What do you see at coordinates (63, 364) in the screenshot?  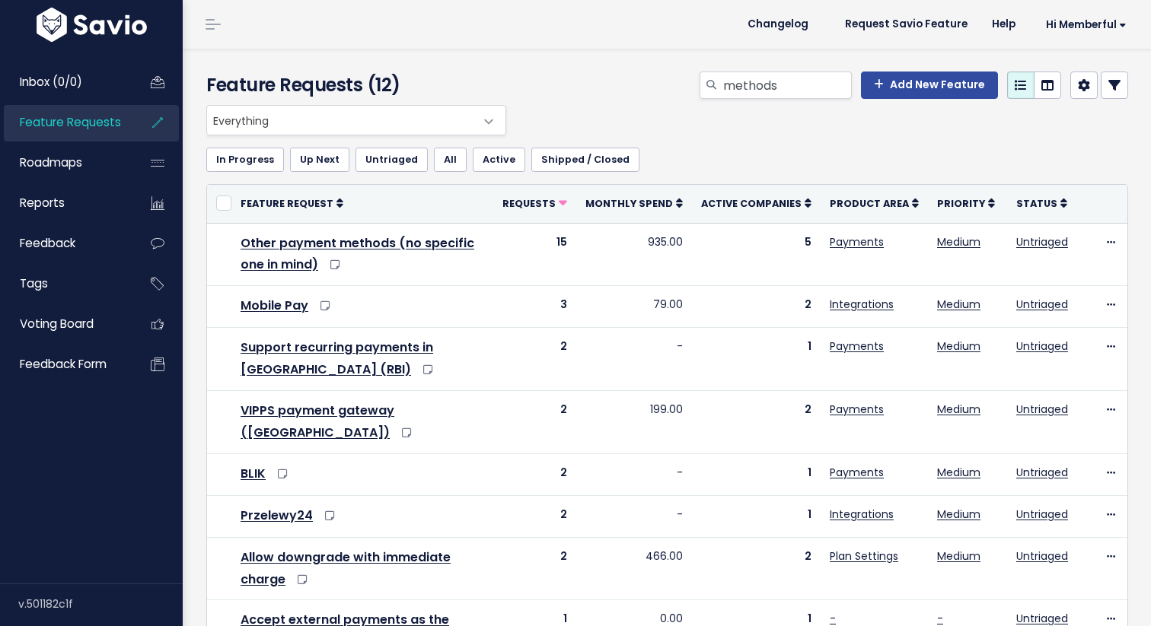 I see `span: Feedback form` at bounding box center [63, 364].